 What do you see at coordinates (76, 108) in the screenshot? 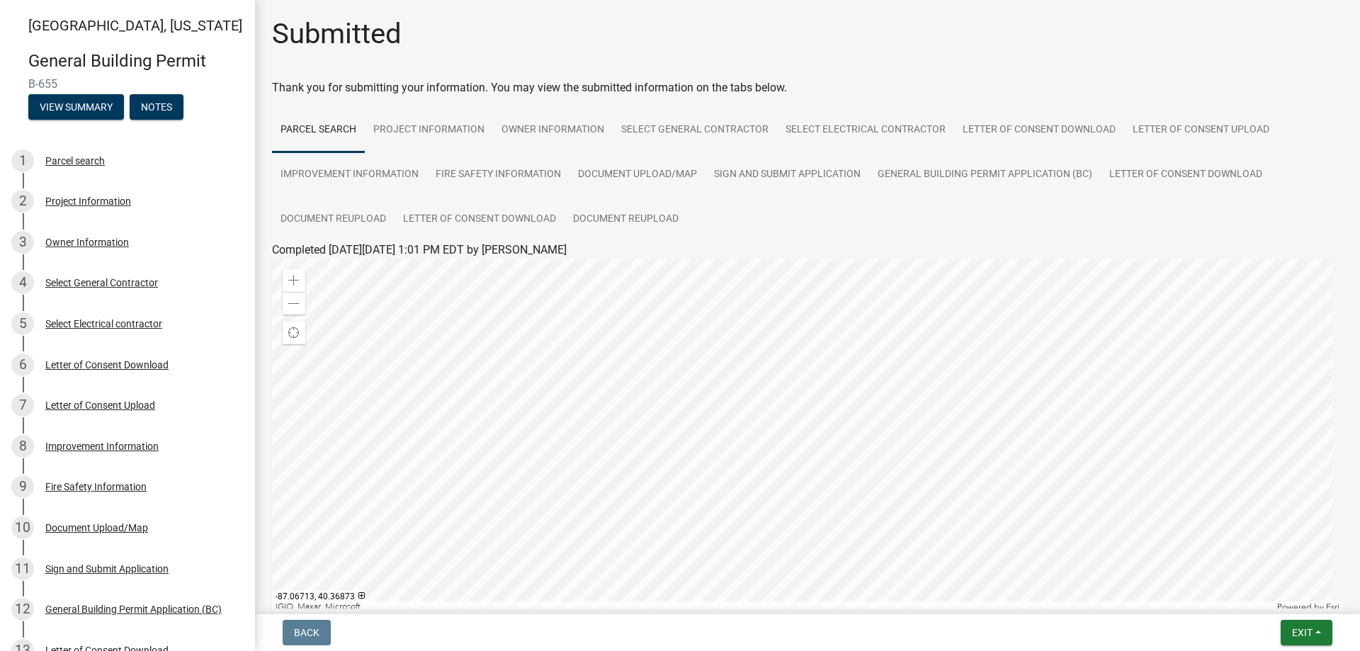
I see `wm-modal-confirm: Summary` at bounding box center [76, 108].